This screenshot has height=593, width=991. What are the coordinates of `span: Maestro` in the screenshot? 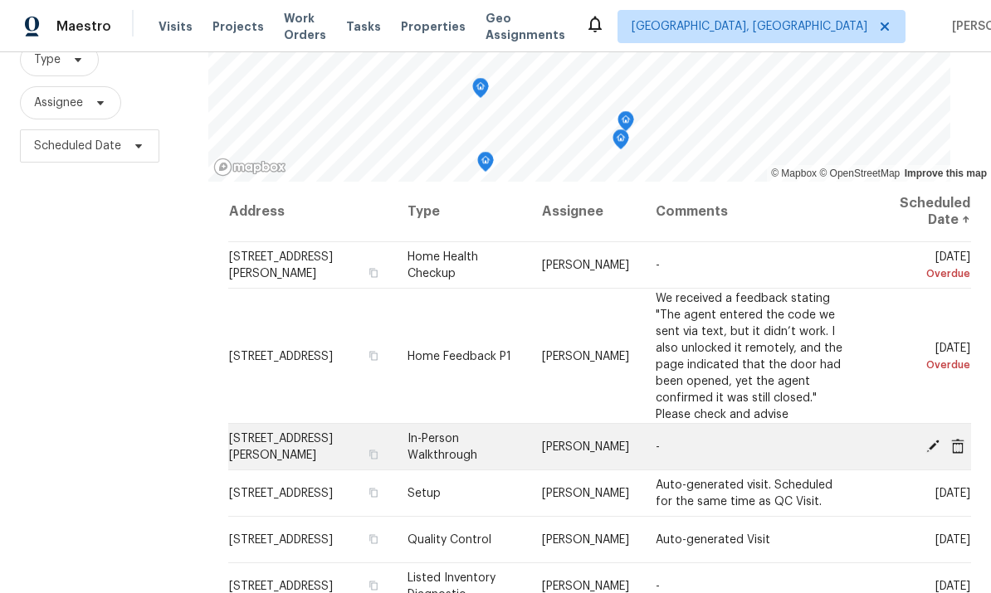 It's located at (84, 27).